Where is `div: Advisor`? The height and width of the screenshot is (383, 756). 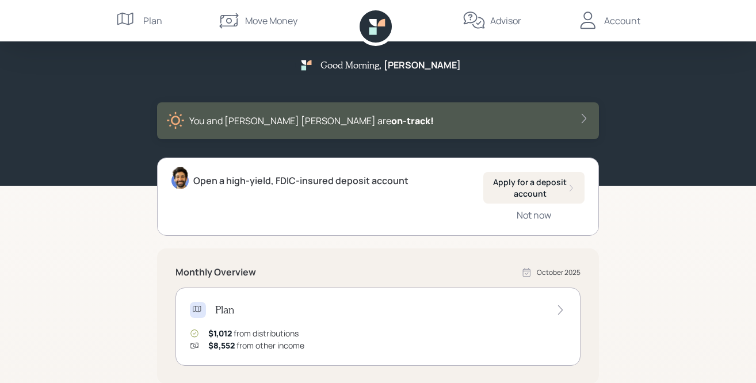
div: Advisor is located at coordinates (506, 21).